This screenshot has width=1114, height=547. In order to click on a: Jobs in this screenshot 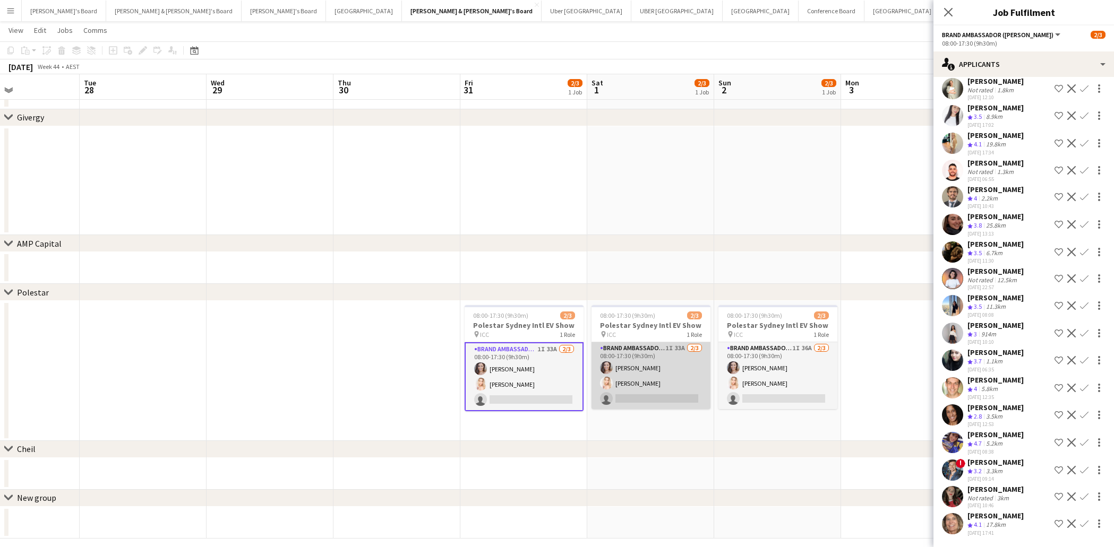, I will do `click(65, 30)`.